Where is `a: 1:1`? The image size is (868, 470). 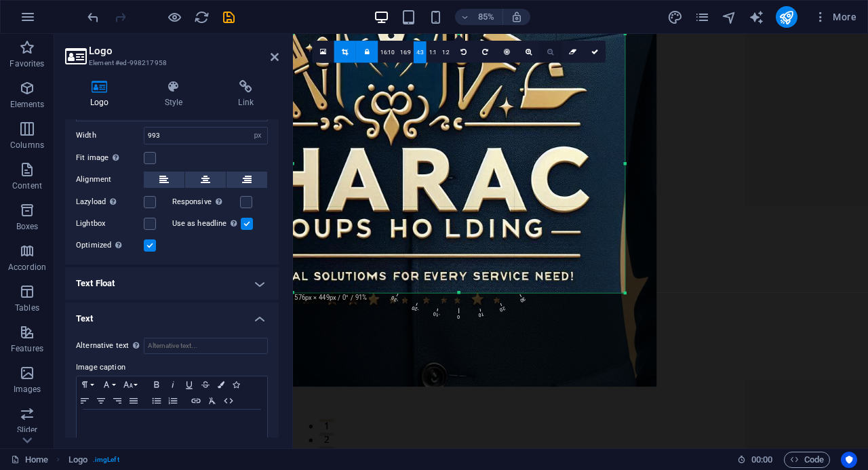
a: 1:1 is located at coordinates (432, 52).